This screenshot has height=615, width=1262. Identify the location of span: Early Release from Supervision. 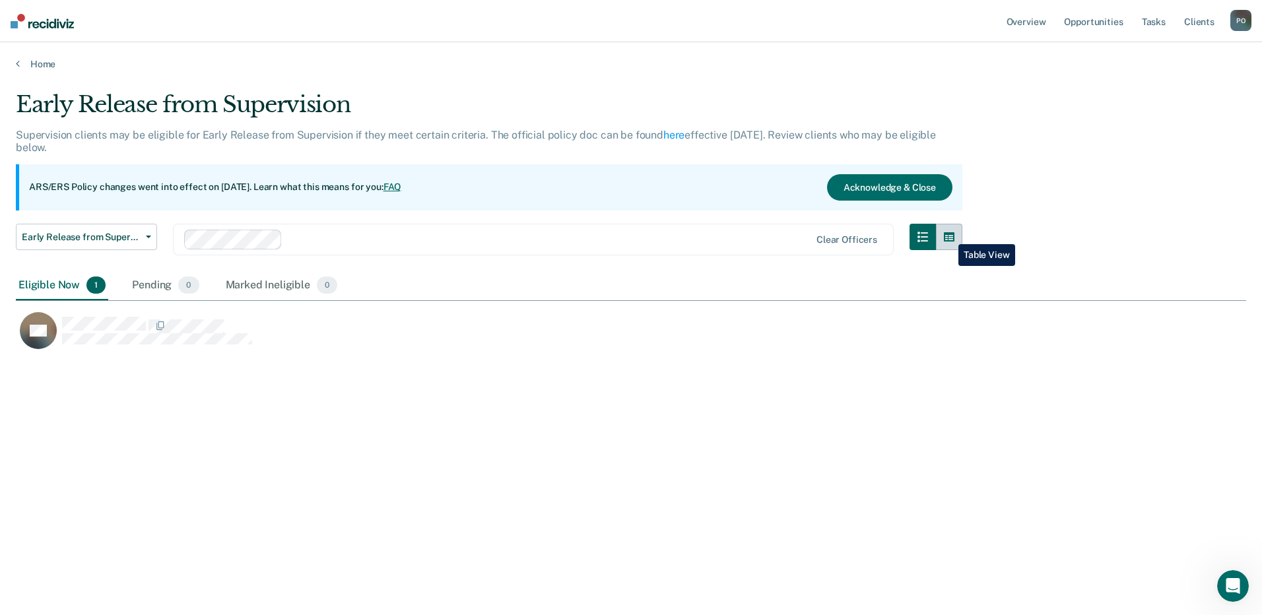
(81, 237).